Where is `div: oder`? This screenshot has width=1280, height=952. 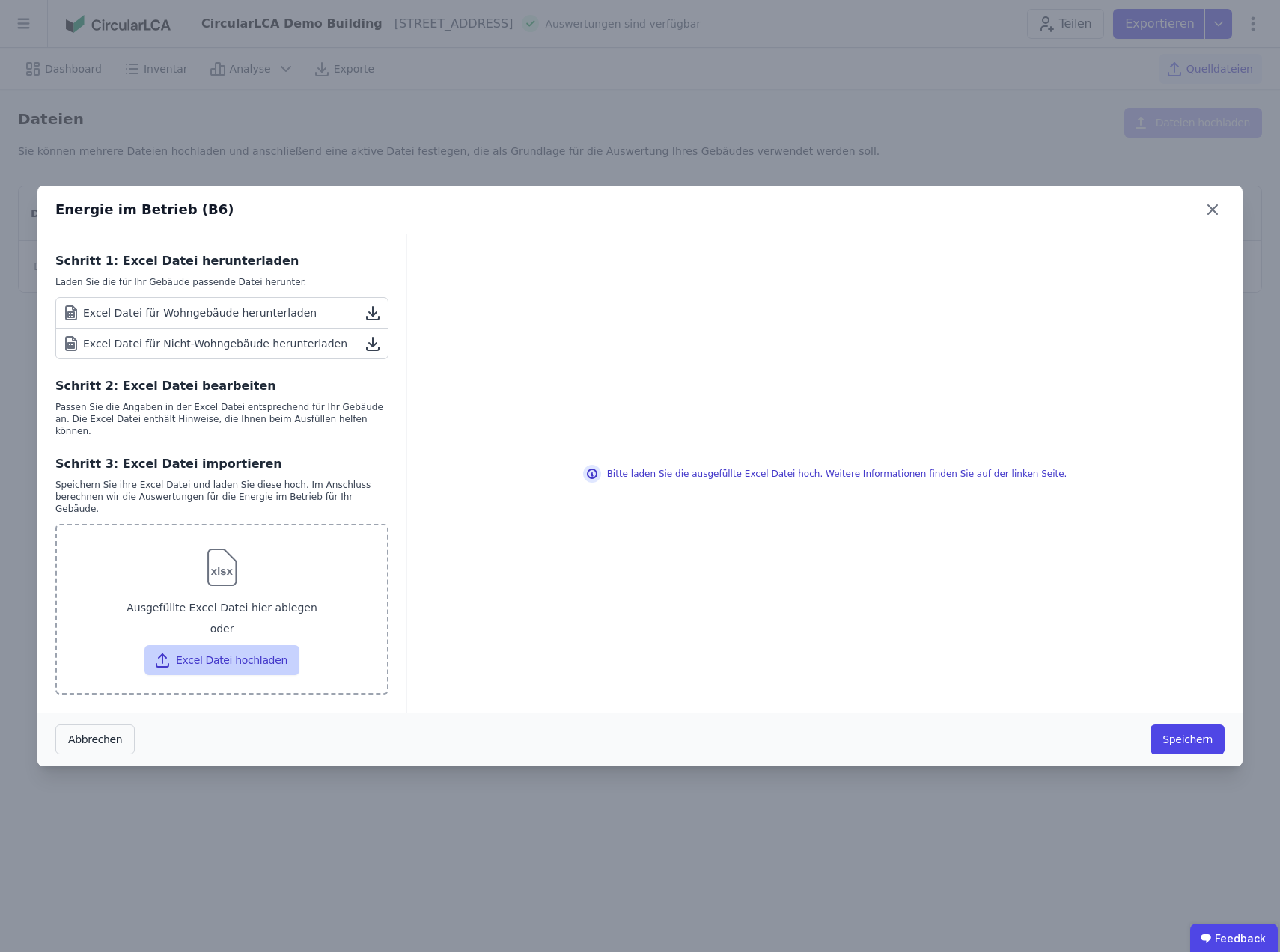
div: oder is located at coordinates (222, 630).